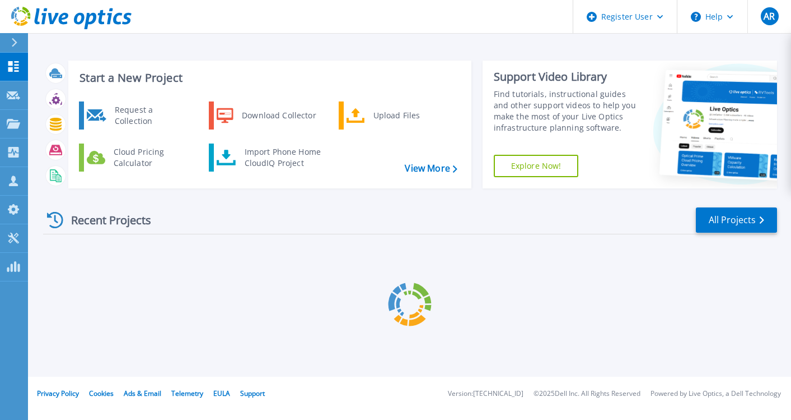 The height and width of the screenshot is (420, 791). What do you see at coordinates (283, 157) in the screenshot?
I see `div: Import Phone Home CloudIQ Project` at bounding box center [283, 157].